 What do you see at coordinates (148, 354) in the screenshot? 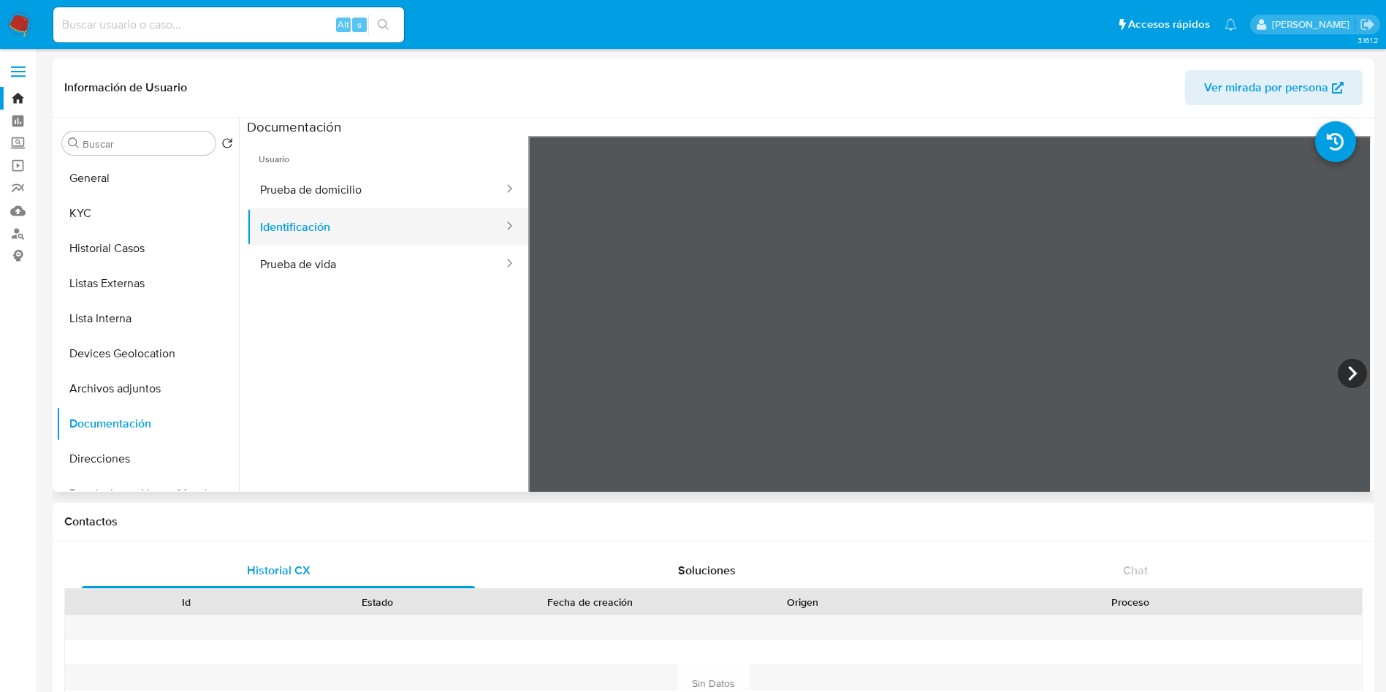
I see `button: Devices Geolocation` at bounding box center [148, 354].